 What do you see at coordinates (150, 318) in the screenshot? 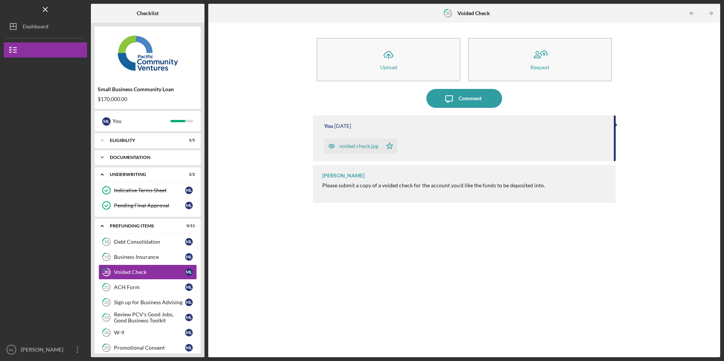
I see `div: Review PCV's Good Jobs, Good Business Toolkit` at bounding box center [150, 318].